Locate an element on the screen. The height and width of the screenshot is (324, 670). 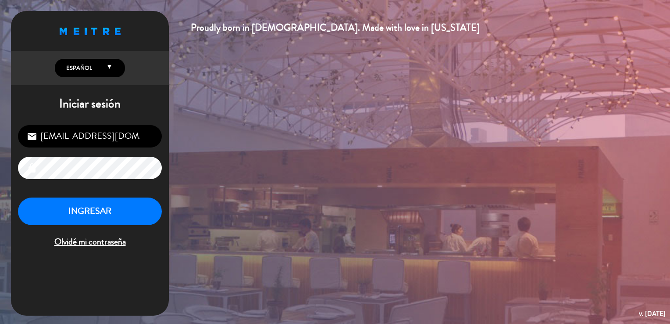
span: Español is located at coordinates (78, 68).